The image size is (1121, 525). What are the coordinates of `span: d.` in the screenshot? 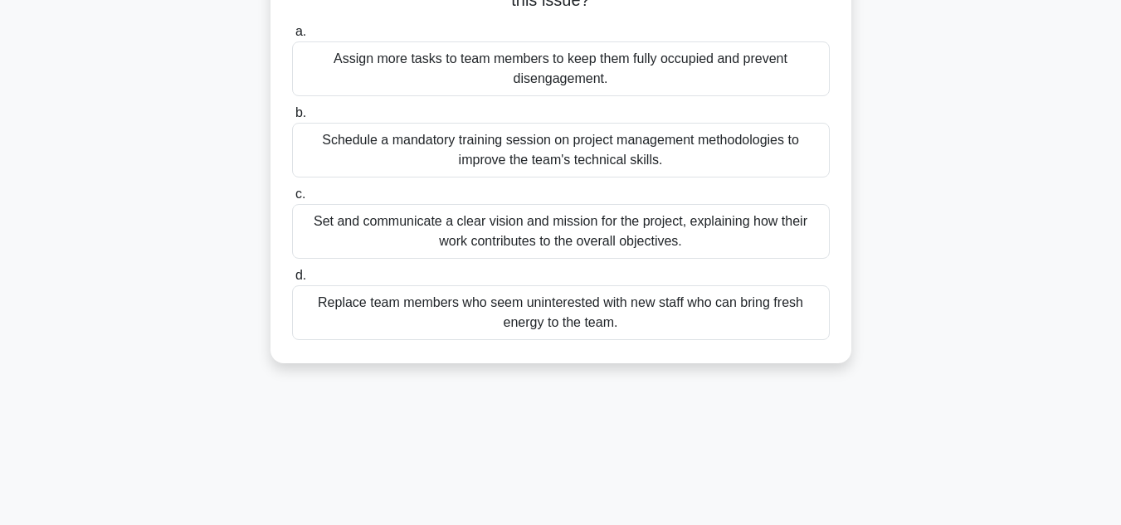 It's located at (300, 275).